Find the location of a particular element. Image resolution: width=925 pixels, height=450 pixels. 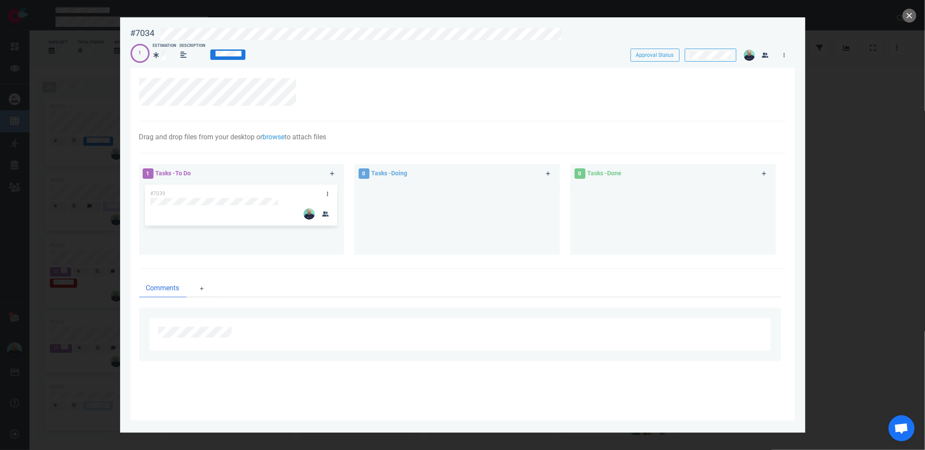

div: #7034 is located at coordinates (143, 33).